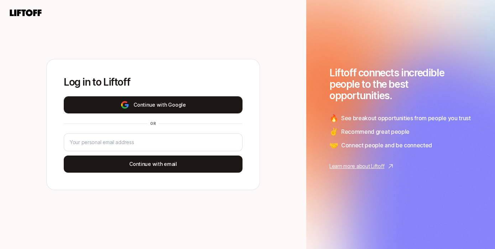 This screenshot has width=495, height=249. Describe the element at coordinates (401, 166) in the screenshot. I see `a: Learn more about Liftoff` at that location.